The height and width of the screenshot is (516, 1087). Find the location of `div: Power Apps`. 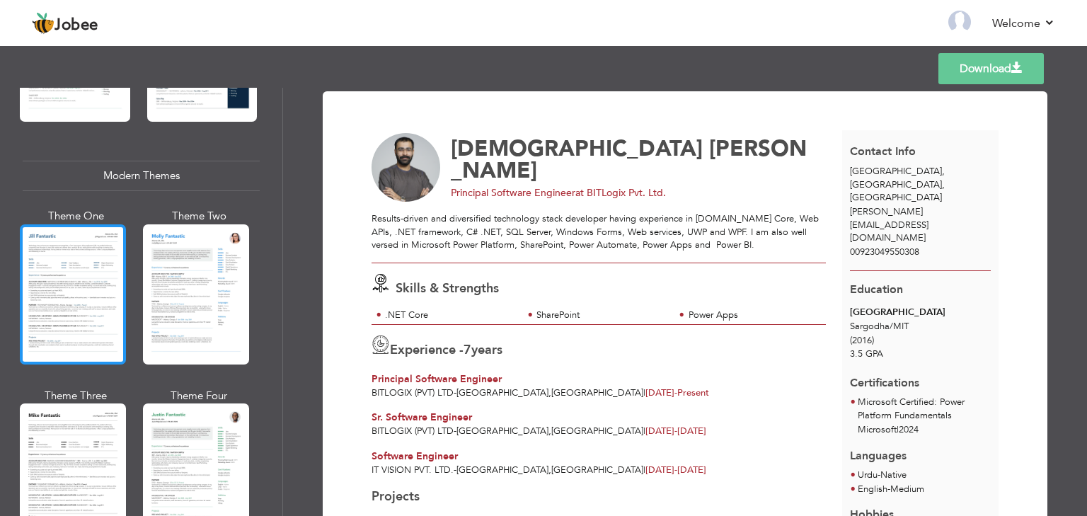

div: Power Apps is located at coordinates (753, 315).